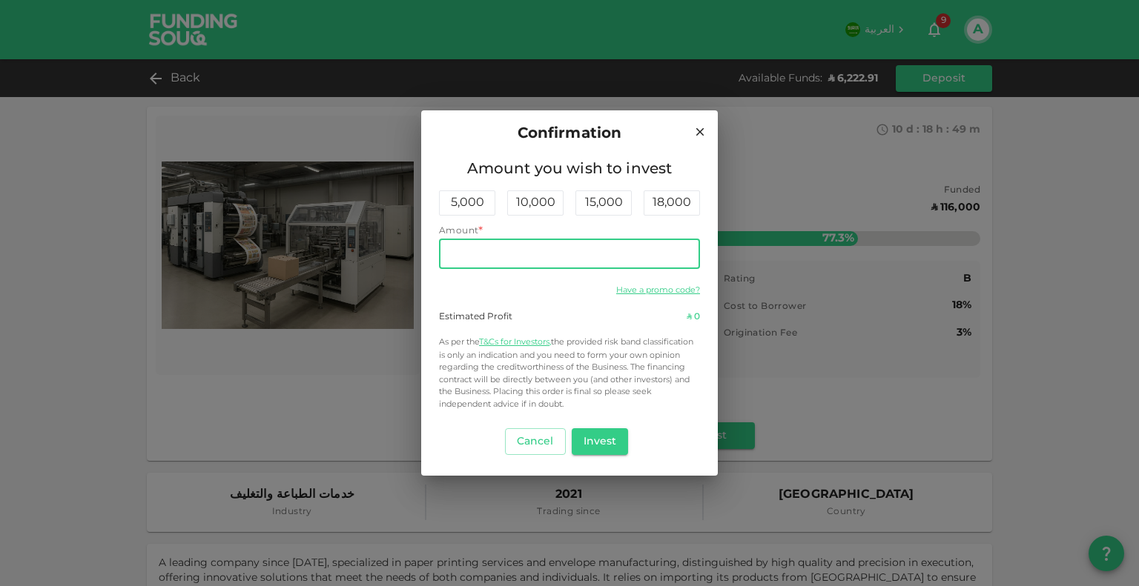 This screenshot has height=586, width=1139. I want to click on a: Have a promo code?, so click(657, 291).